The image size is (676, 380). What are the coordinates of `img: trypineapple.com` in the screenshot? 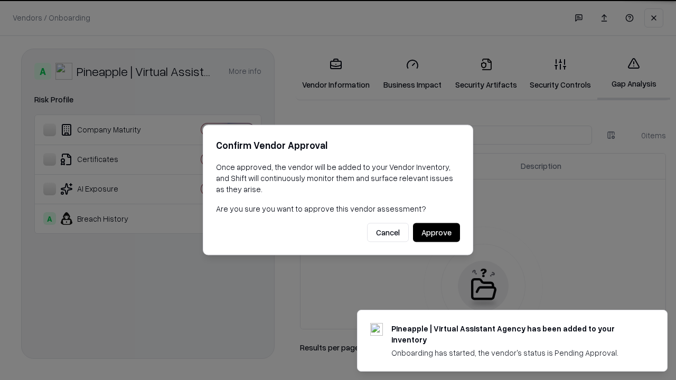 It's located at (377, 330).